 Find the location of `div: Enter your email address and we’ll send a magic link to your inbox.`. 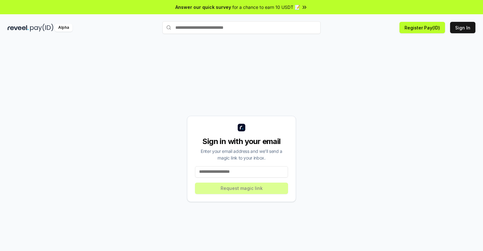

div: Enter your email address and we’ll send a magic link to your inbox. is located at coordinates (242, 155).